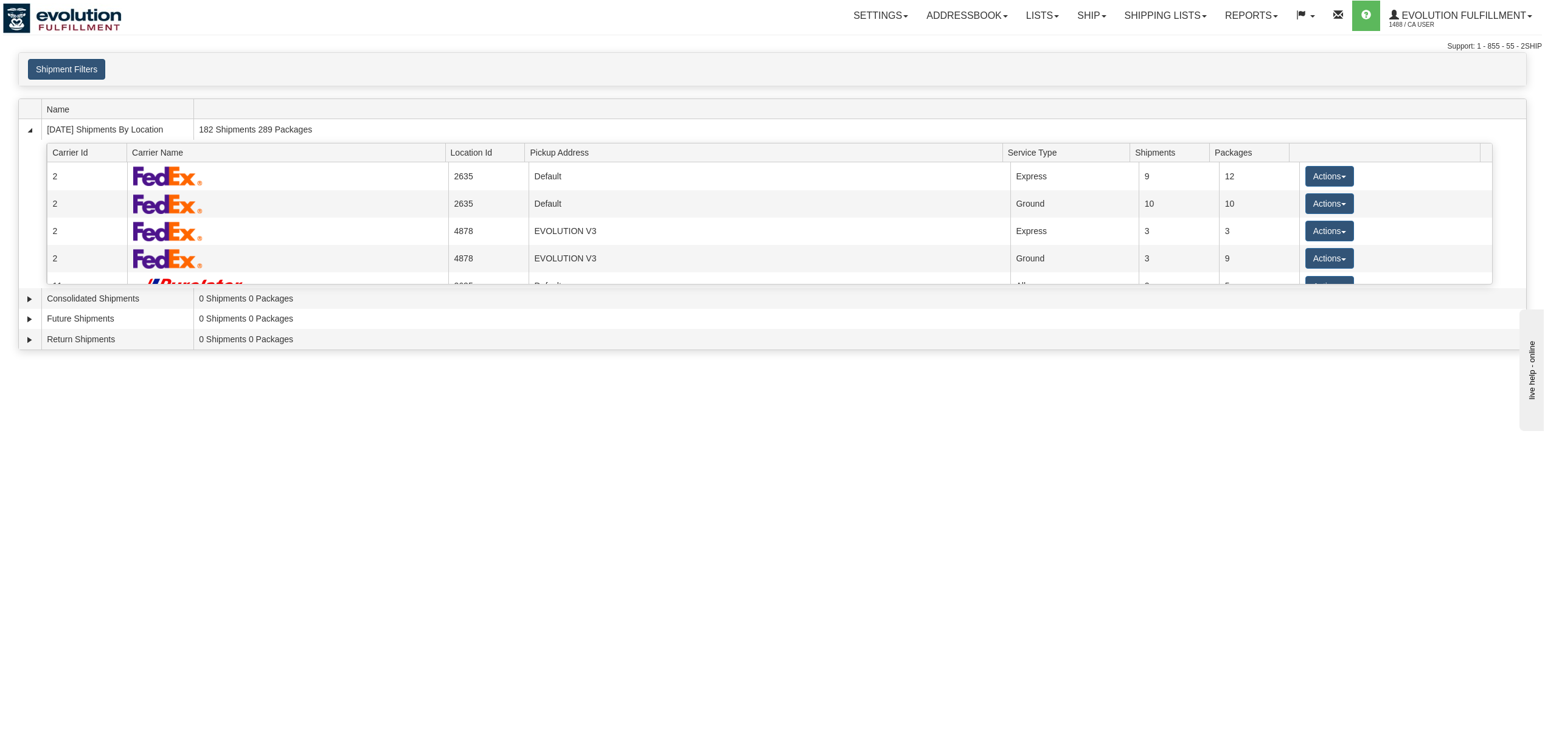 The height and width of the screenshot is (738, 1545). Describe the element at coordinates (1069, 152) in the screenshot. I see `span: Service Type` at that location.